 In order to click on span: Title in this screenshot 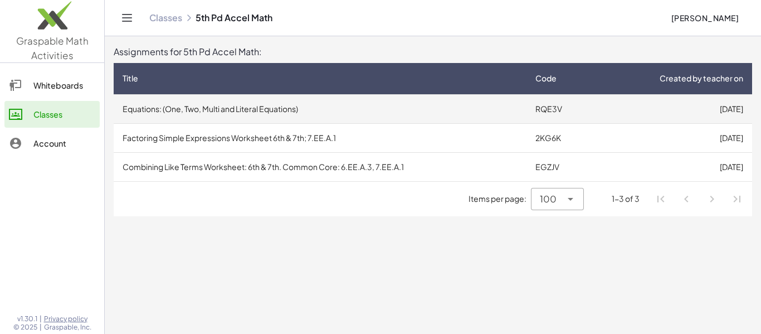, I will do `click(130, 78)`.